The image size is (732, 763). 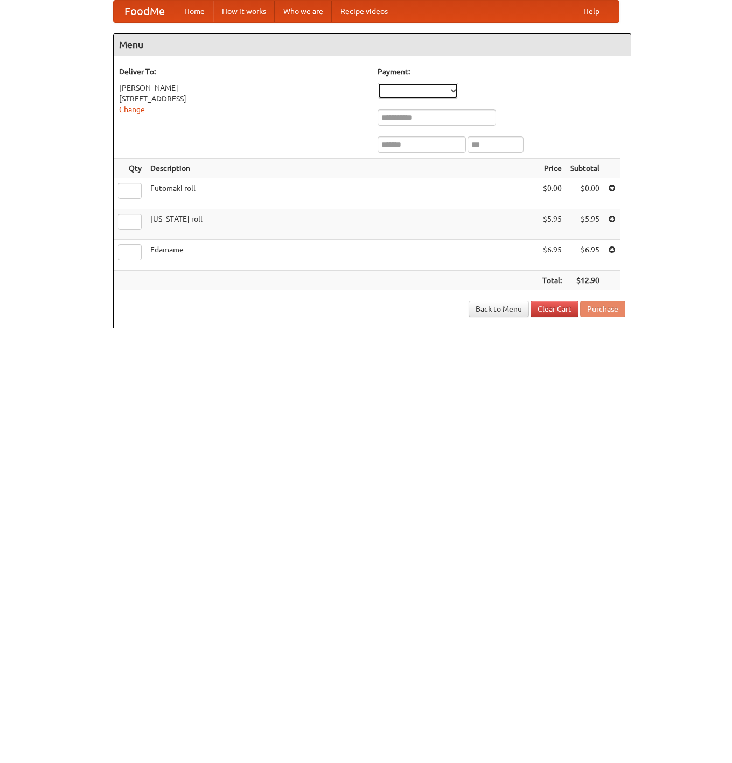 What do you see at coordinates (364, 11) in the screenshot?
I see `a: Recipe videos` at bounding box center [364, 11].